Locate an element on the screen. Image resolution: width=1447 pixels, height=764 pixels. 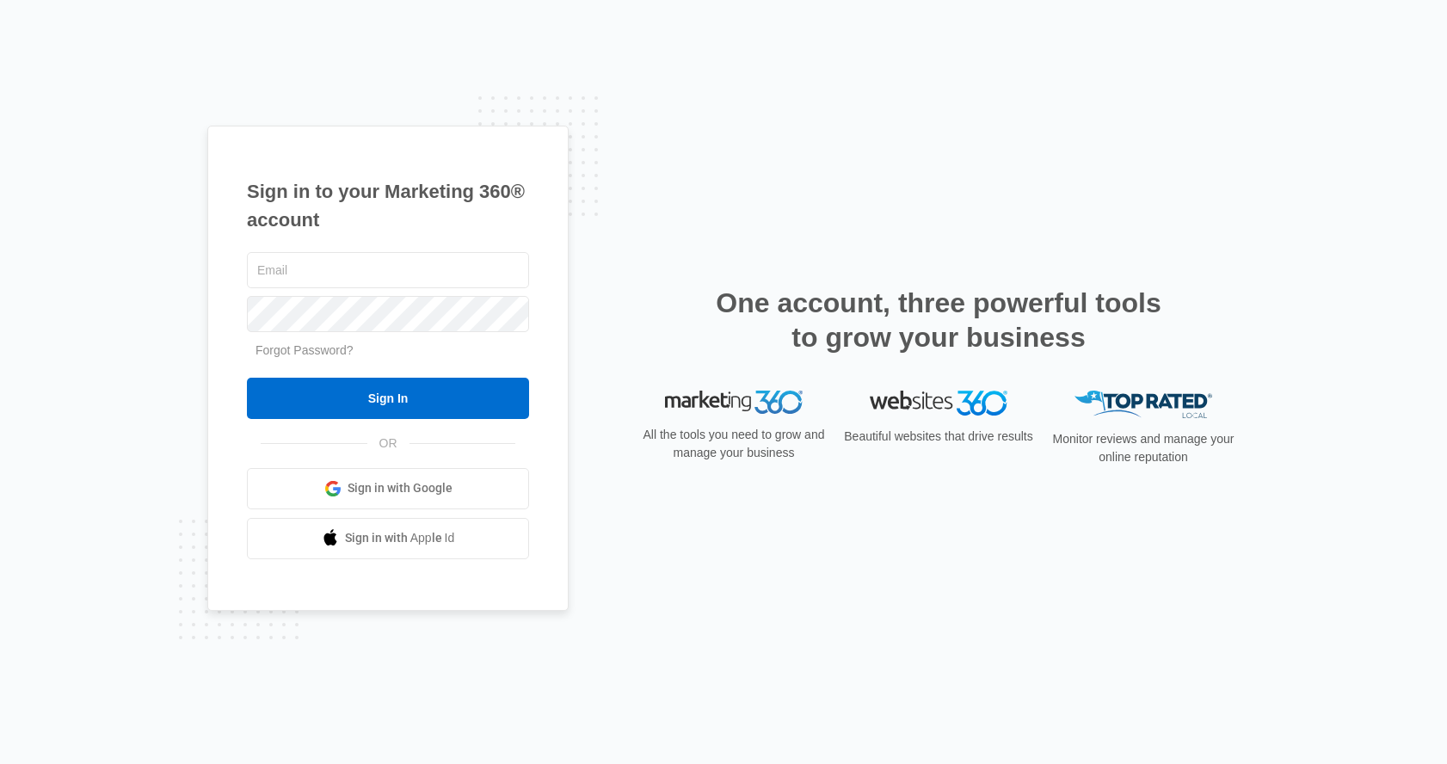
a: Sign in with Apple Id is located at coordinates (388, 539).